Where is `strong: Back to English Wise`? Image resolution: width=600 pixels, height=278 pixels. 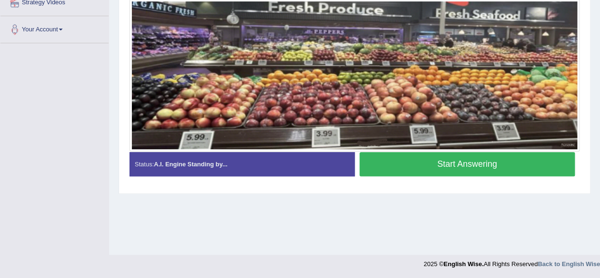
strong: Back to English Wise is located at coordinates (569, 263).